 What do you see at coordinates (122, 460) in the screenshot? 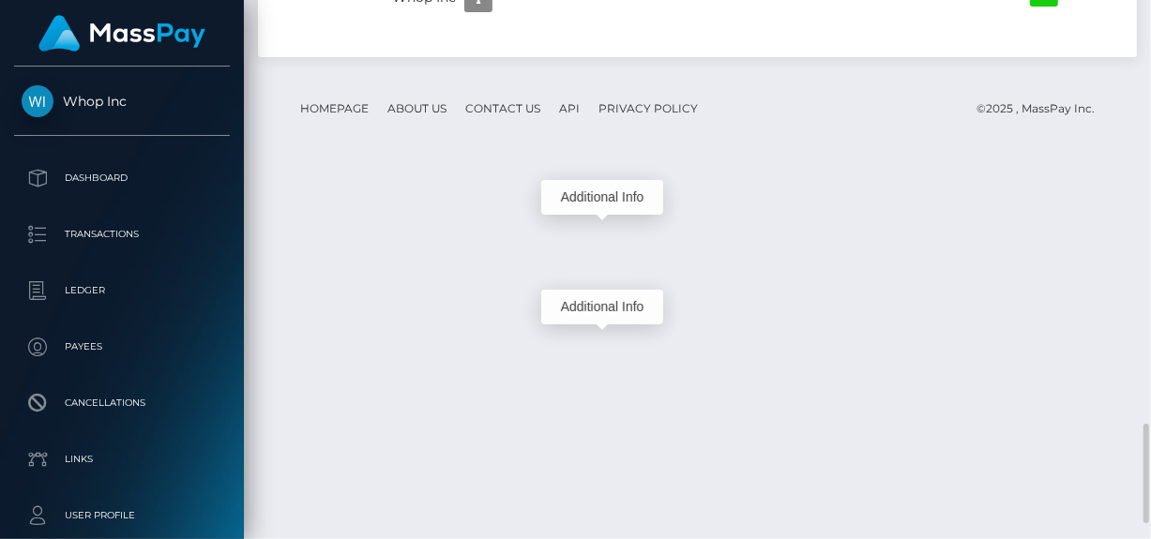
I see `a: Links` at bounding box center [122, 460].